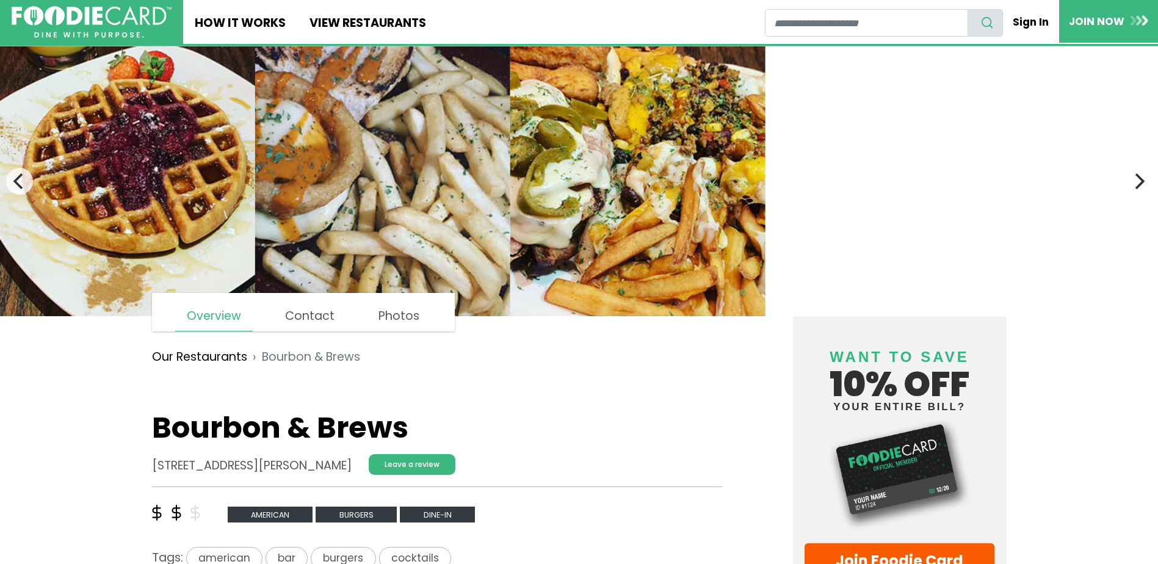 The height and width of the screenshot is (564, 1158). What do you see at coordinates (1031, 22) in the screenshot?
I see `a: Sign In` at bounding box center [1031, 22].